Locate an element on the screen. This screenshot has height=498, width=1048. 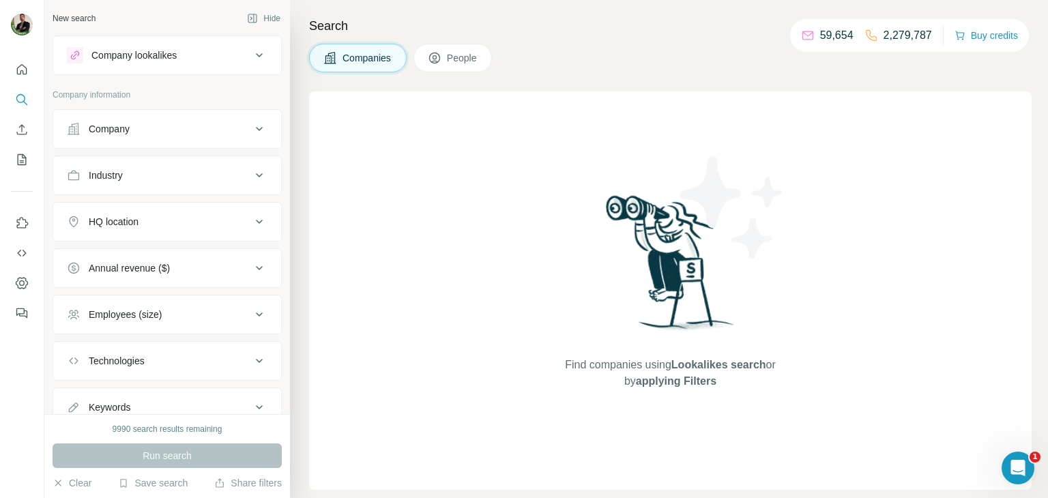
button: Technologies is located at coordinates (167, 361).